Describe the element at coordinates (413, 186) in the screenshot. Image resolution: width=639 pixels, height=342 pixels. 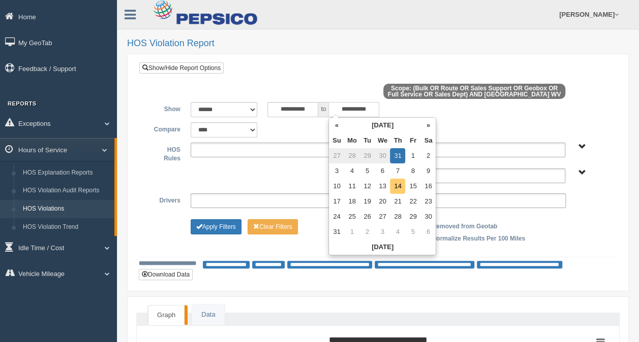
I see `td: 15` at that location.